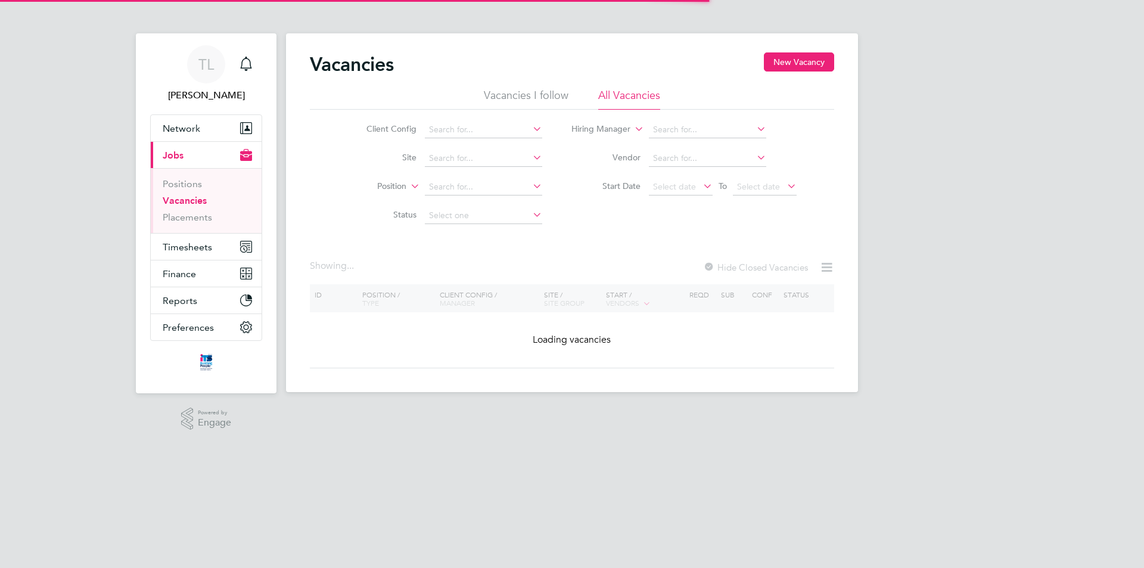 This screenshot has width=1144, height=568. Describe the element at coordinates (799, 62) in the screenshot. I see `button: New Vacancy` at that location.